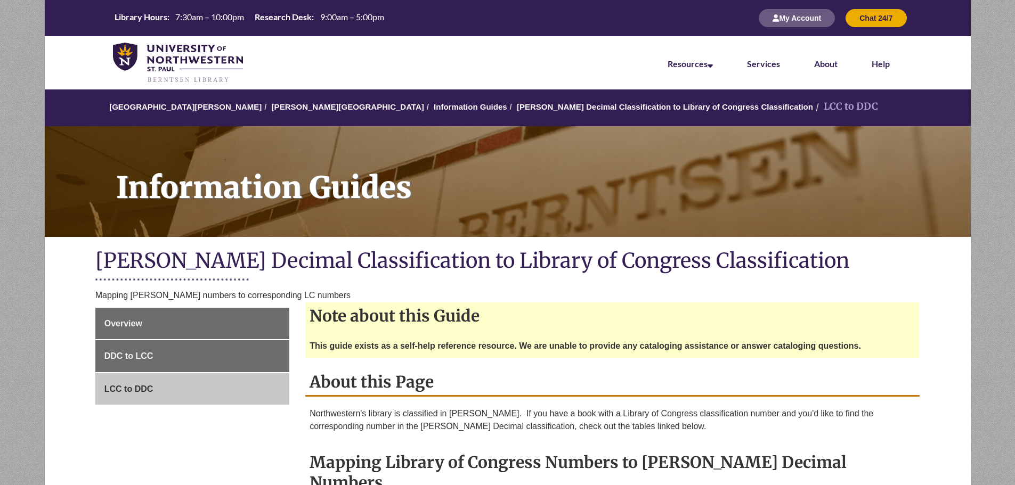 This screenshot has height=485, width=1015. Describe the element at coordinates (797, 18) in the screenshot. I see `a: My Account` at that location.